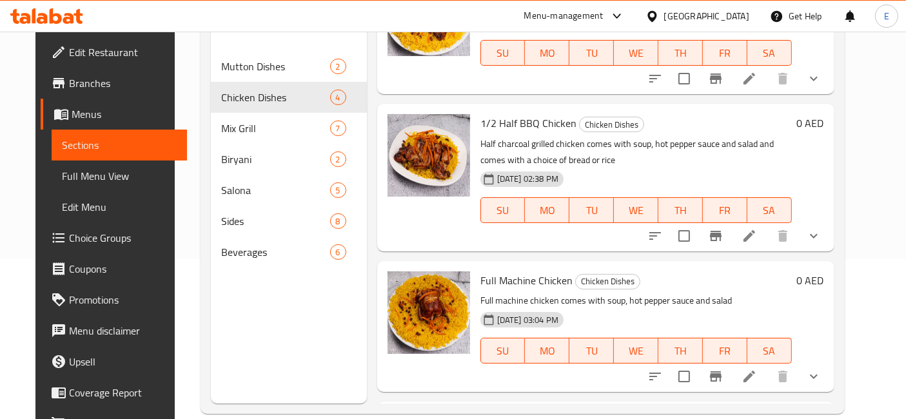 Image resolution: width=906 pixels, height=419 pixels. What do you see at coordinates (123, 393) in the screenshot?
I see `span: Coverage Report` at bounding box center [123, 393].